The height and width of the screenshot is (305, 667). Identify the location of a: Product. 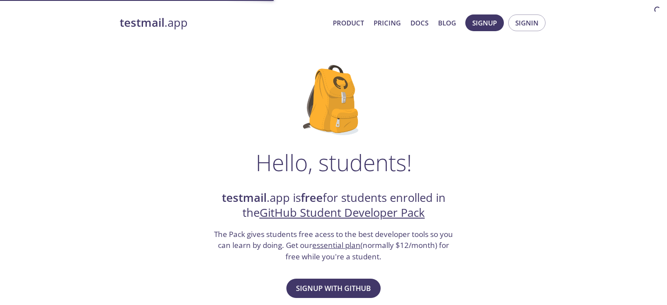
(348, 23).